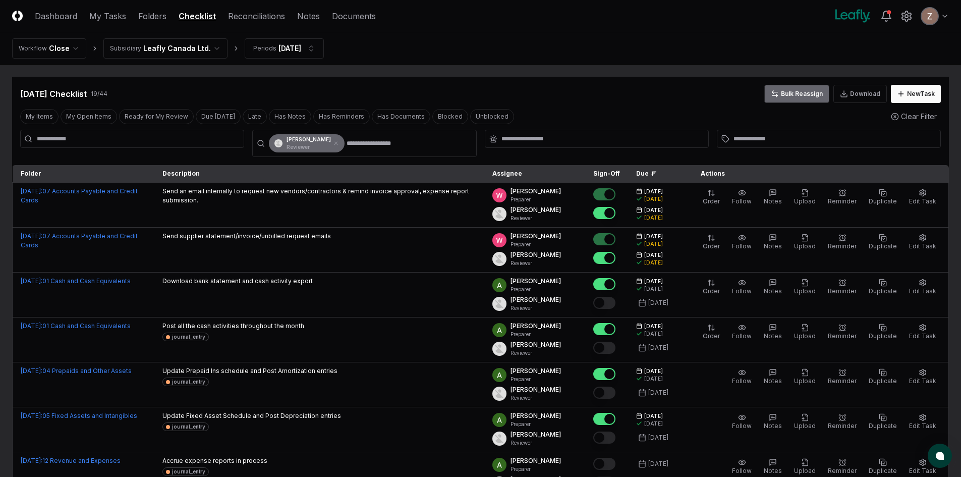 The width and height of the screenshot is (961, 477). Describe the element at coordinates (152, 16) in the screenshot. I see `a: Folders` at that location.